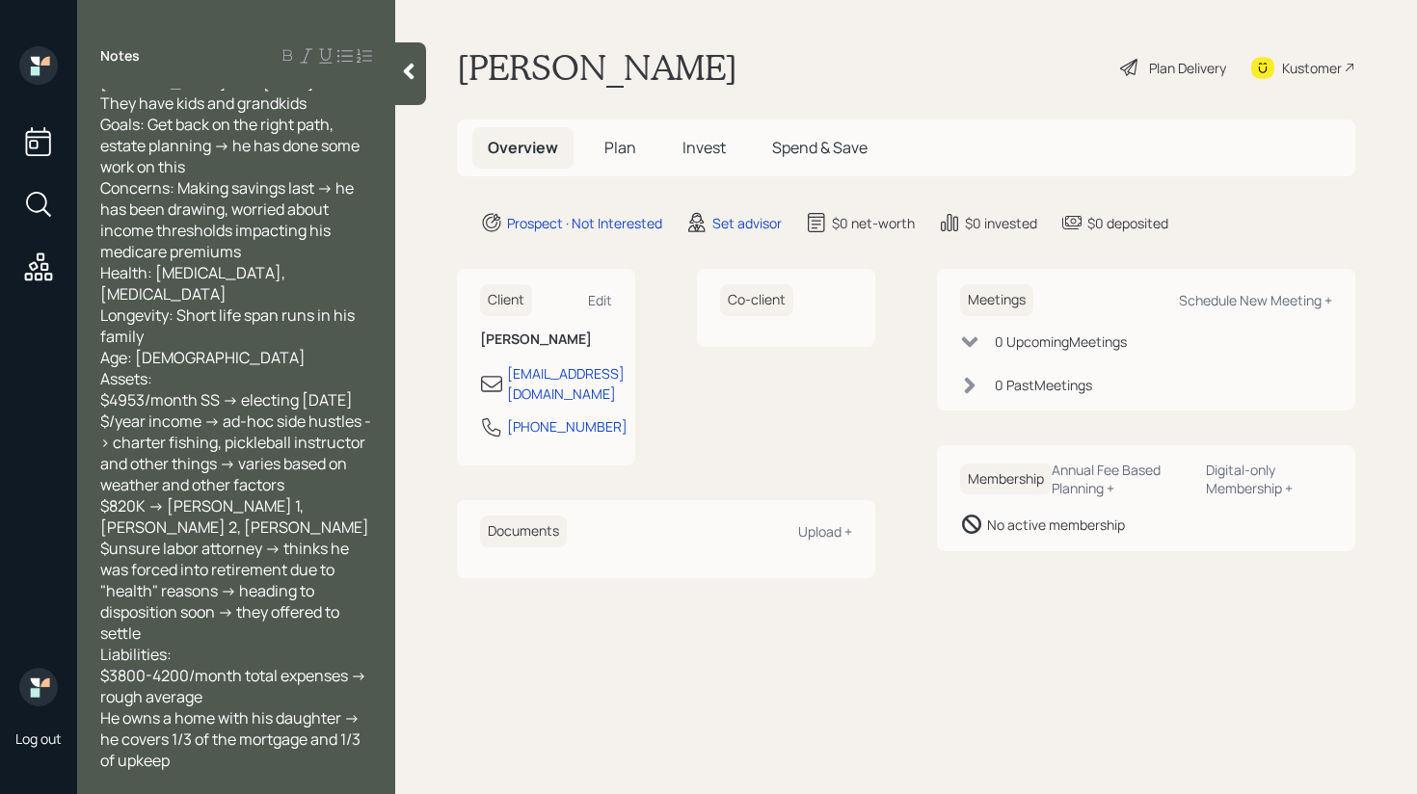 The width and height of the screenshot is (1417, 794). I want to click on span: He owns a home with his daughter -> he covers 1/3 of the mortgage and 1/3 of upkeep, so click(231, 739).